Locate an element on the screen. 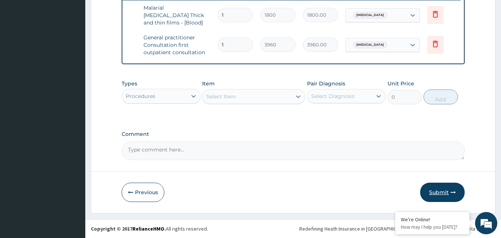 Image resolution: width=501 pixels, height=238 pixels. label: Comment is located at coordinates (294, 134).